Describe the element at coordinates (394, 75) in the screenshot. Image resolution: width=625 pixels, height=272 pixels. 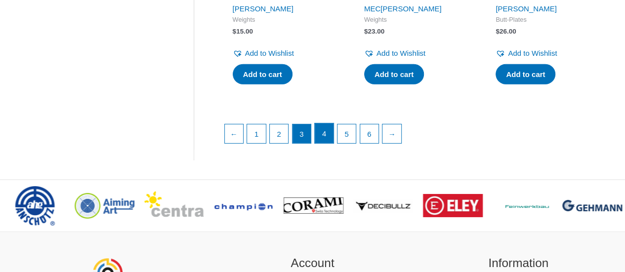
I see `a: Add to cart: “Rod Weight 30g”` at that location.